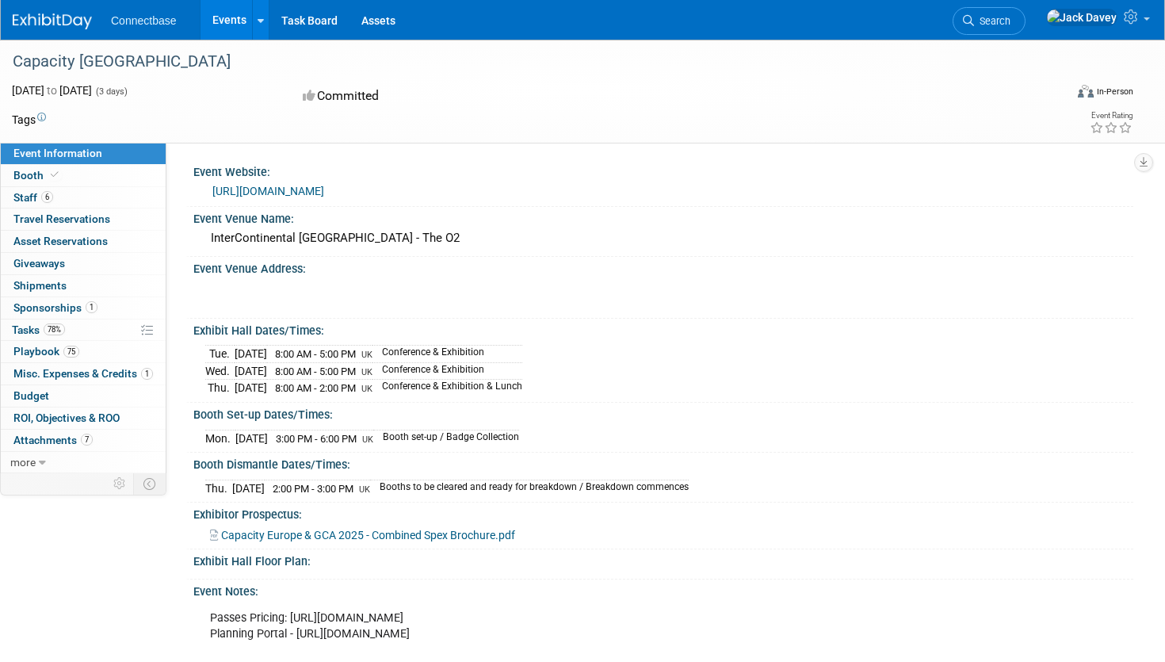 The image size is (1165, 662). Describe the element at coordinates (83, 373) in the screenshot. I see `a: Misc. Expenses & Credits1` at that location.